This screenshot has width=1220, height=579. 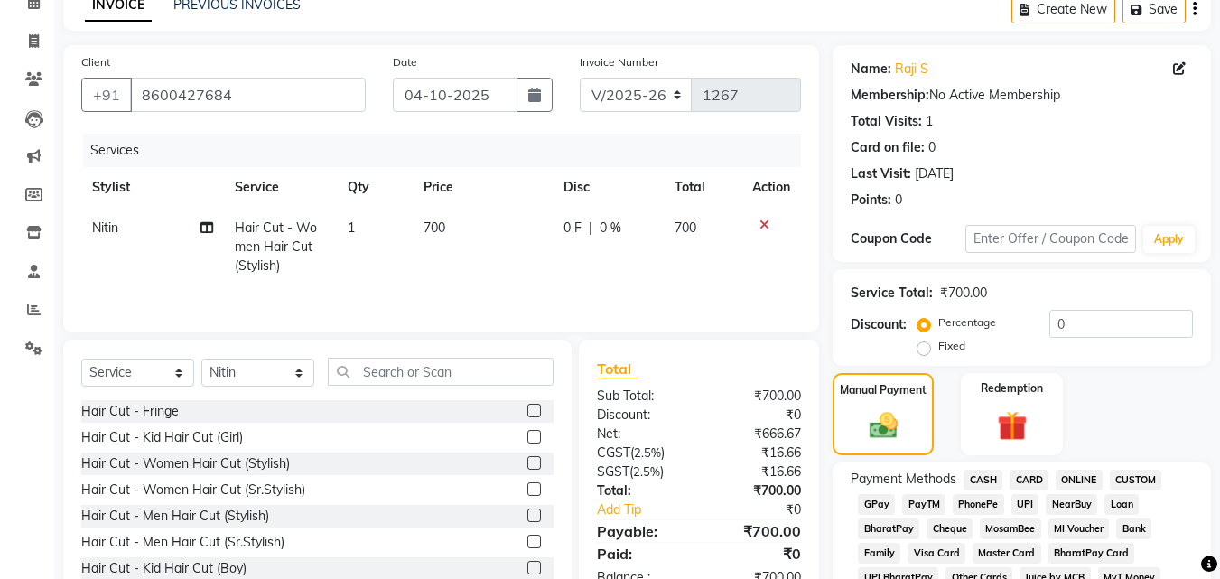 I want to click on div: Hair Cut - Men Hair Cut (Sr.Stylish), so click(x=182, y=542).